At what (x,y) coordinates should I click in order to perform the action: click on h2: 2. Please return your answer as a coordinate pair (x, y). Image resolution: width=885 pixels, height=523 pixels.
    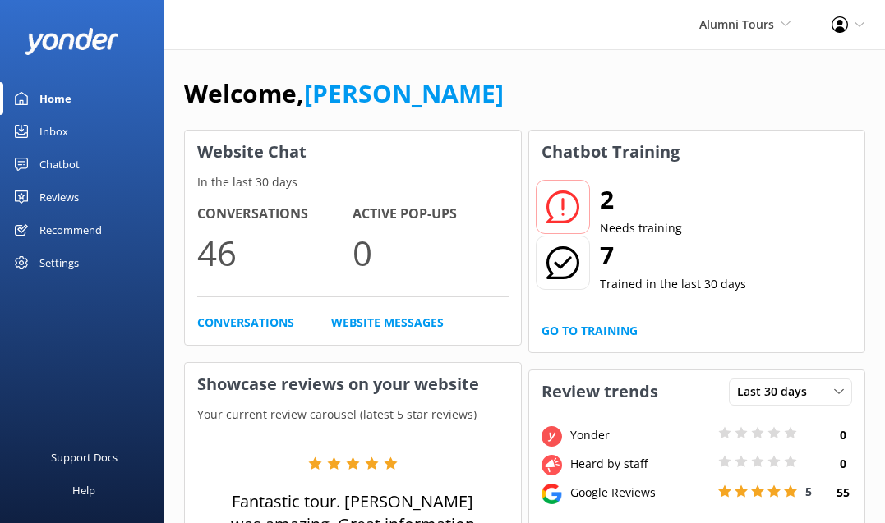
    Looking at the image, I should click on (641, 200).